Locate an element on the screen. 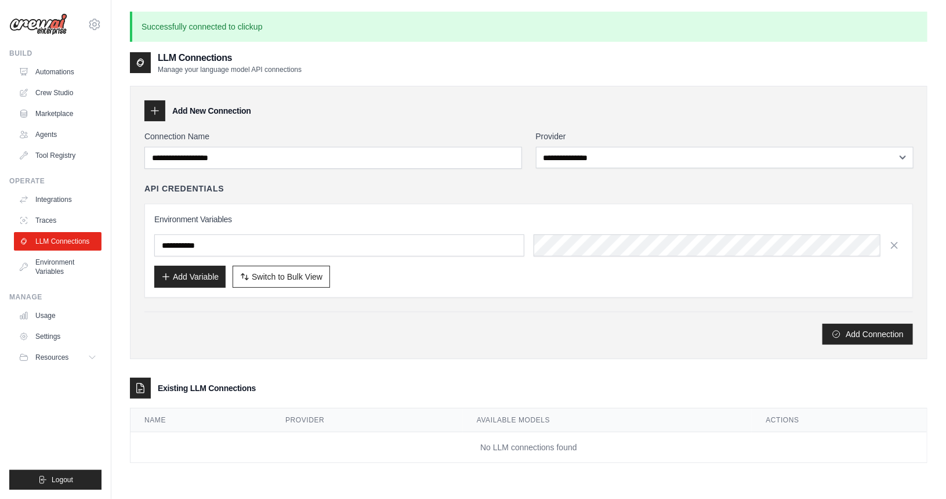  div: Manage is located at coordinates (55, 297).